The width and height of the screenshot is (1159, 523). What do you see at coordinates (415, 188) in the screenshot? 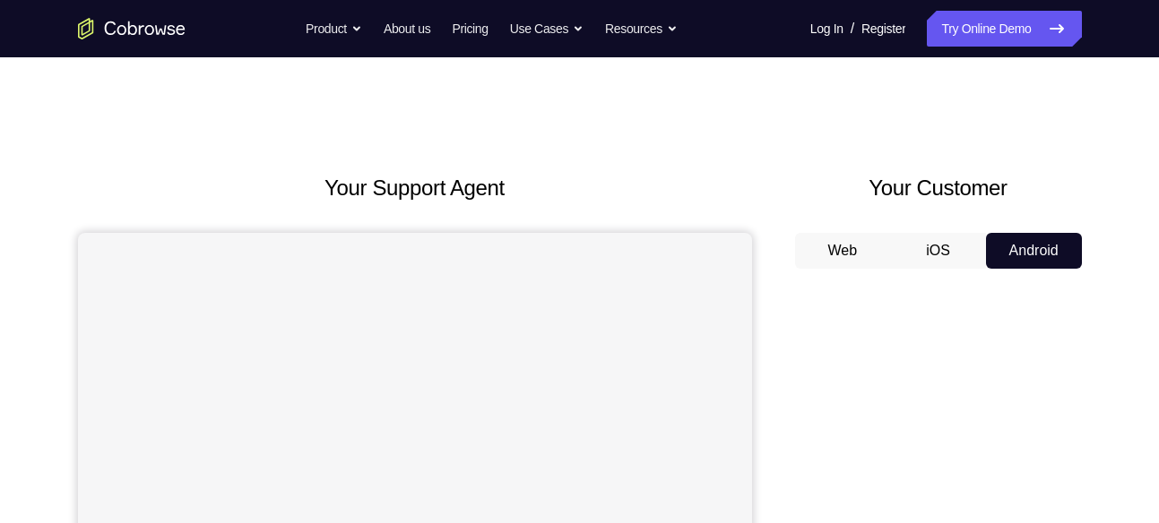
I see `h2: Your Support Agent` at bounding box center [415, 188].